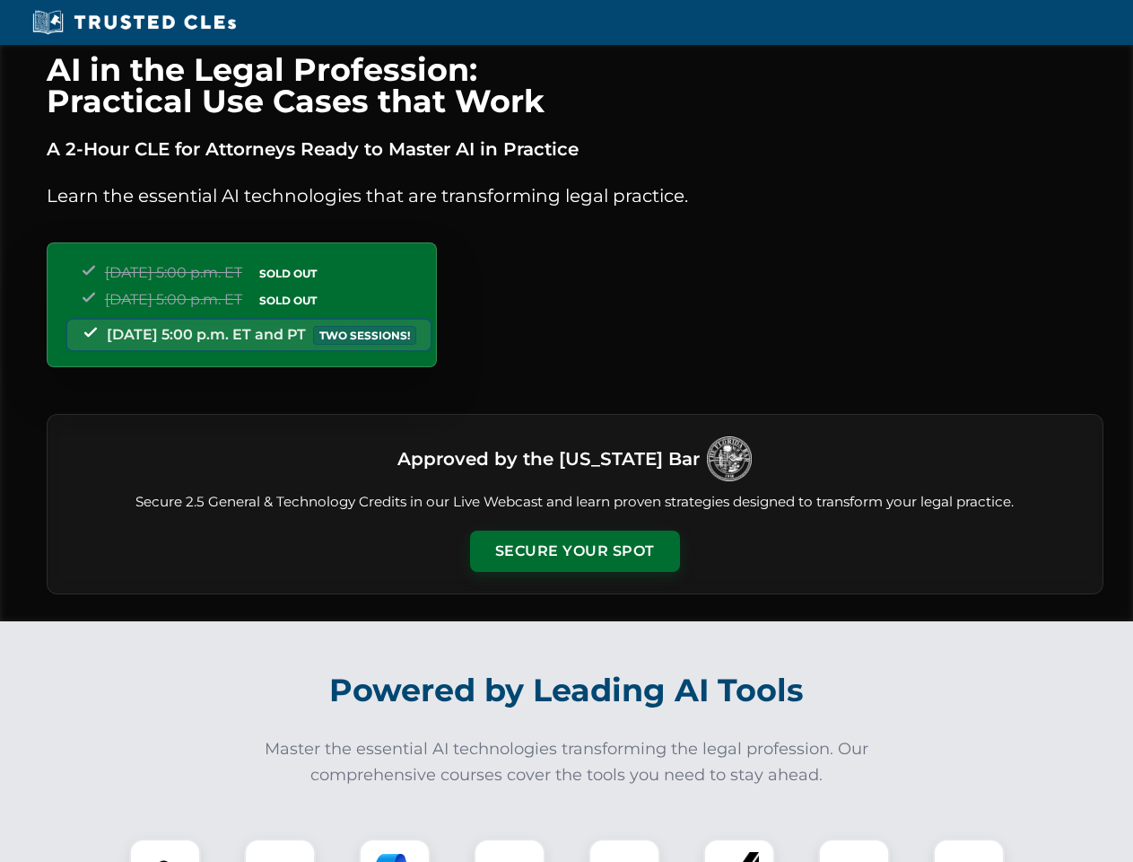 The width and height of the screenshot is (1133, 862). Describe the element at coordinates (575, 551) in the screenshot. I see `button: Secure Your Spot` at that location.